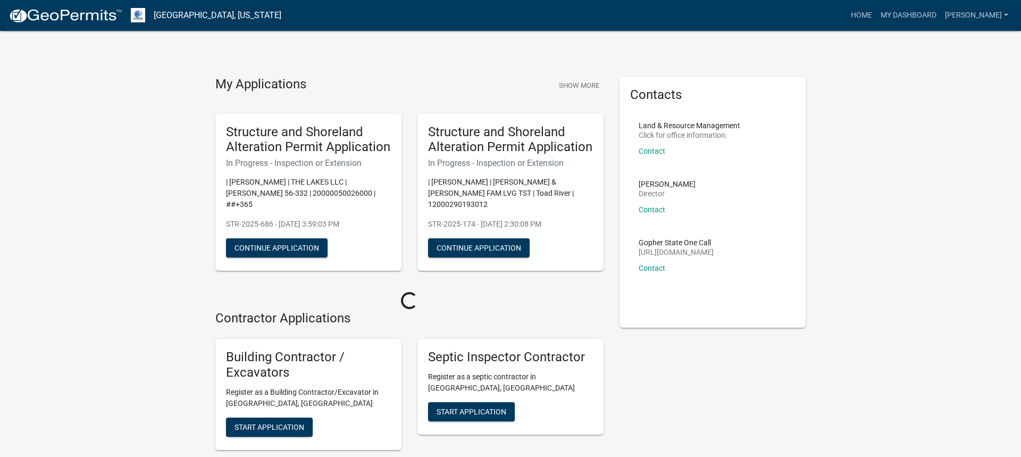 The width and height of the screenshot is (1021, 457). I want to click on a: My Dashboard, so click(908, 15).